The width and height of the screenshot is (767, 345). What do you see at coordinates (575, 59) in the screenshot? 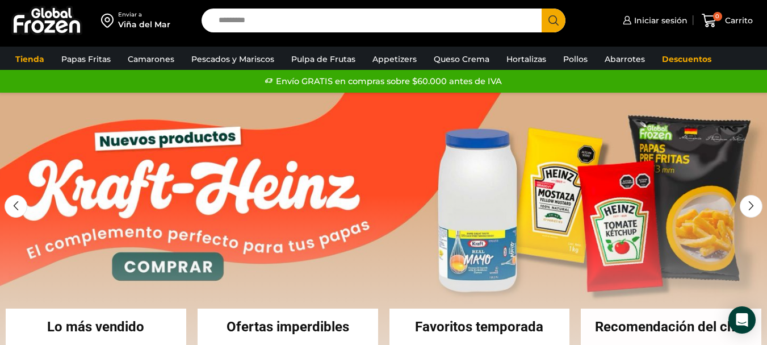
I see `a: Pollos` at bounding box center [575, 59].